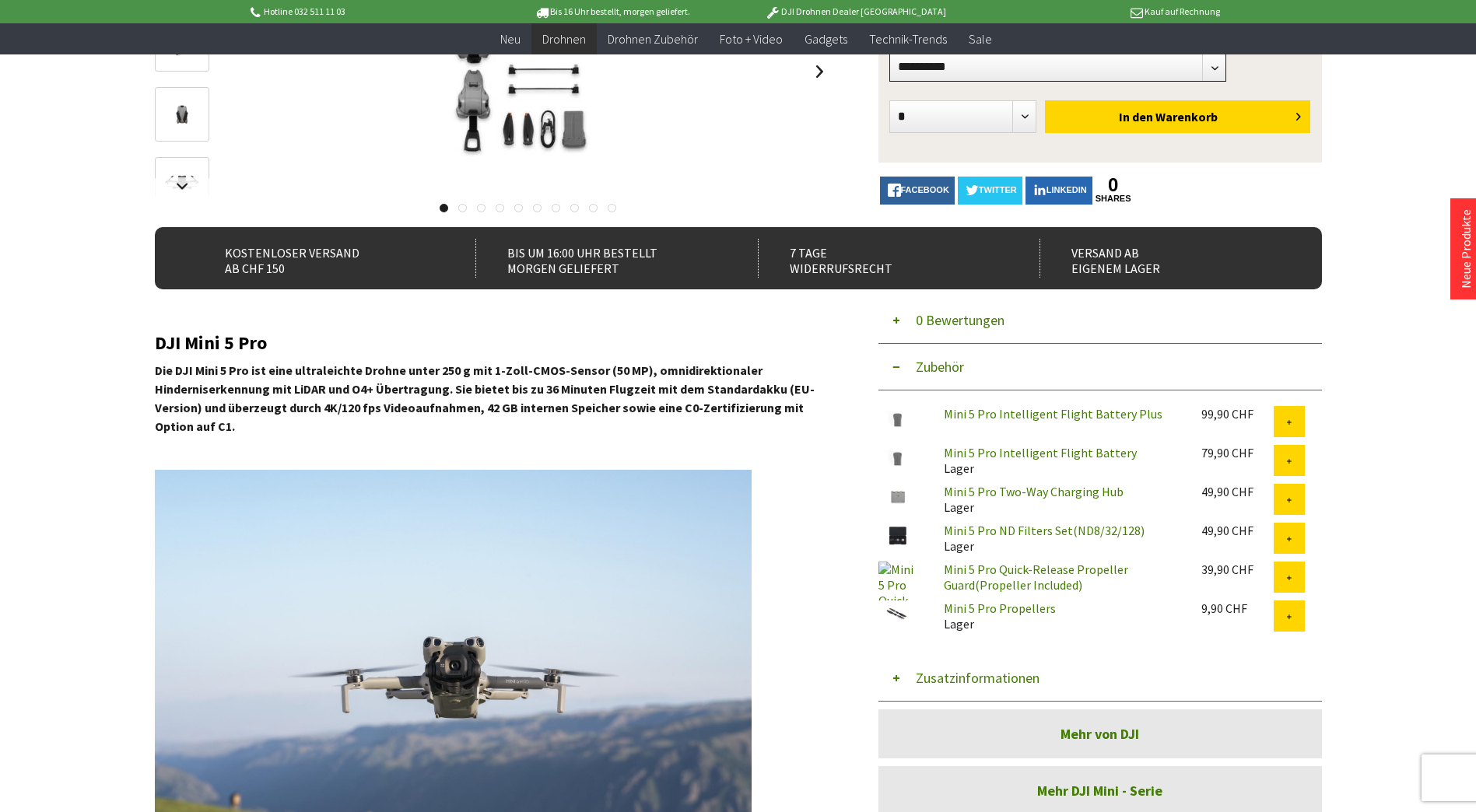  Describe the element at coordinates (1113, 198) in the screenshot. I see `a: shares` at that location.